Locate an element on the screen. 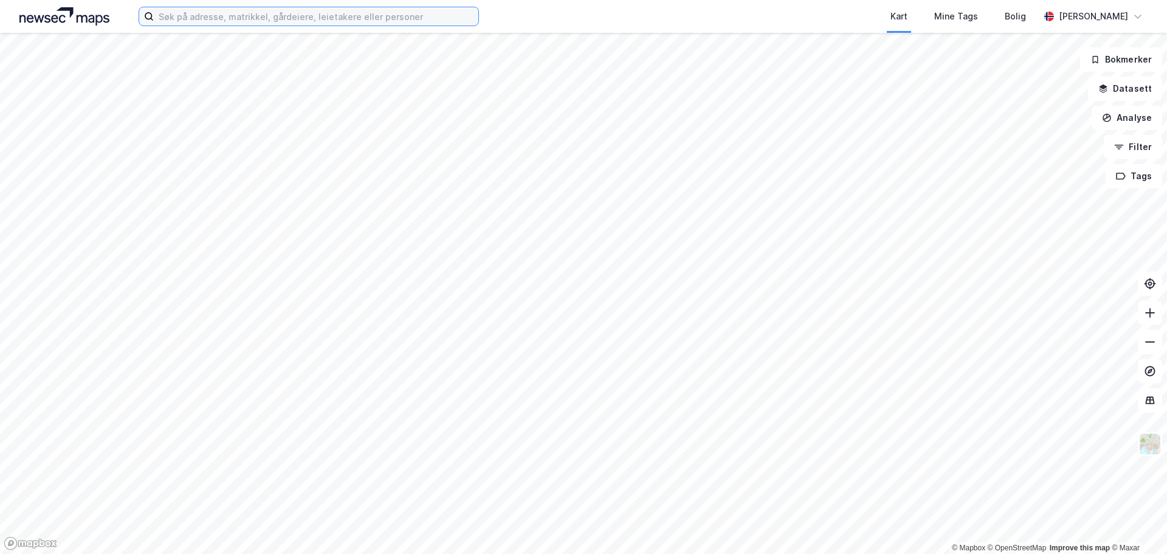 This screenshot has height=554, width=1167. input: Søk på adresse, matrikkel, gårdeiere, leietakere eller personer is located at coordinates (316, 16).